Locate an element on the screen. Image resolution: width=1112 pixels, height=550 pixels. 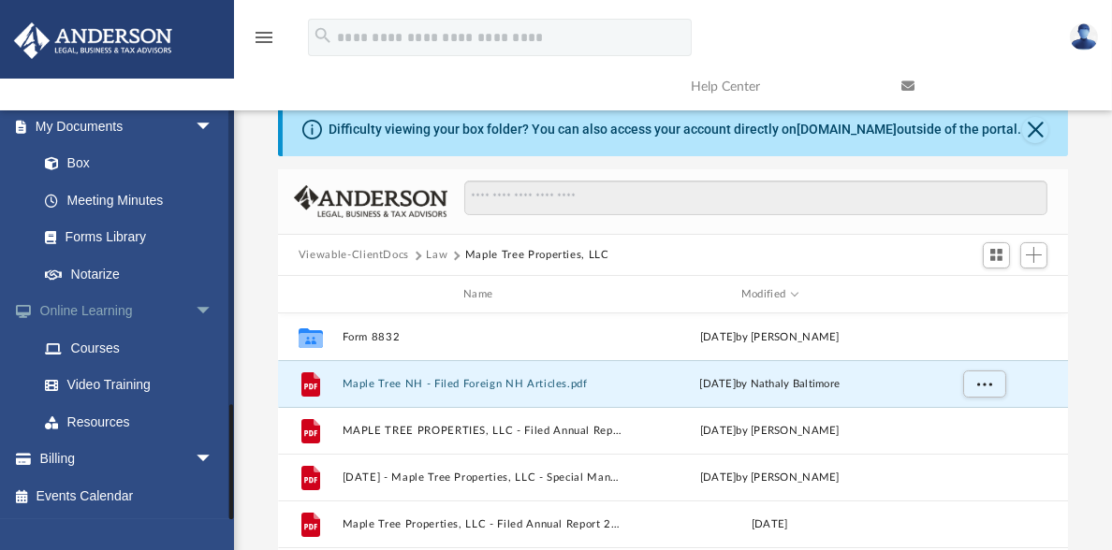
button: Maple Tree Properties, LLC - Filed Annual Report 2024.pdf is located at coordinates (481, 524).